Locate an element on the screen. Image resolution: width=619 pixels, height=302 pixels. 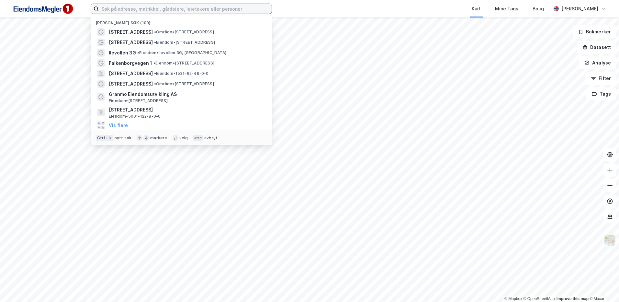
button: Analyse is located at coordinates (598, 63).